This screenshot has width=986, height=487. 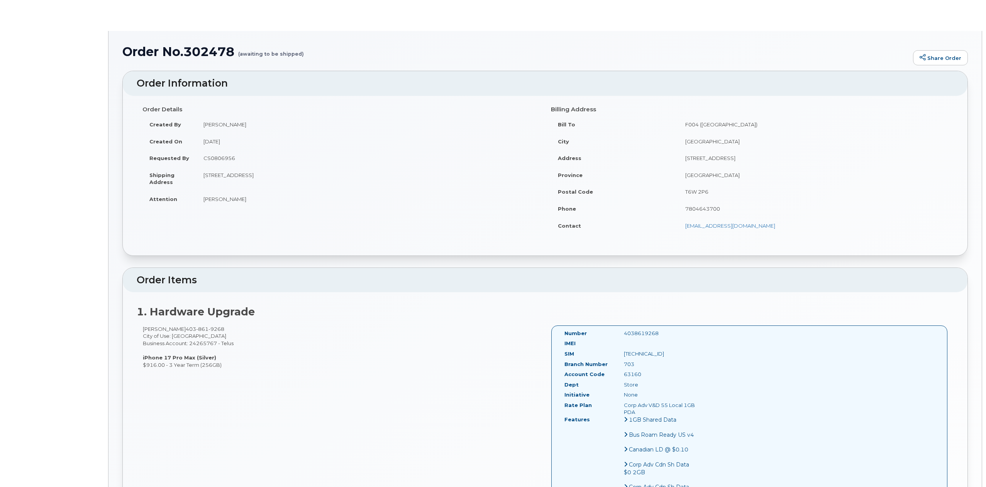 I want to click on strong: Created On, so click(x=166, y=141).